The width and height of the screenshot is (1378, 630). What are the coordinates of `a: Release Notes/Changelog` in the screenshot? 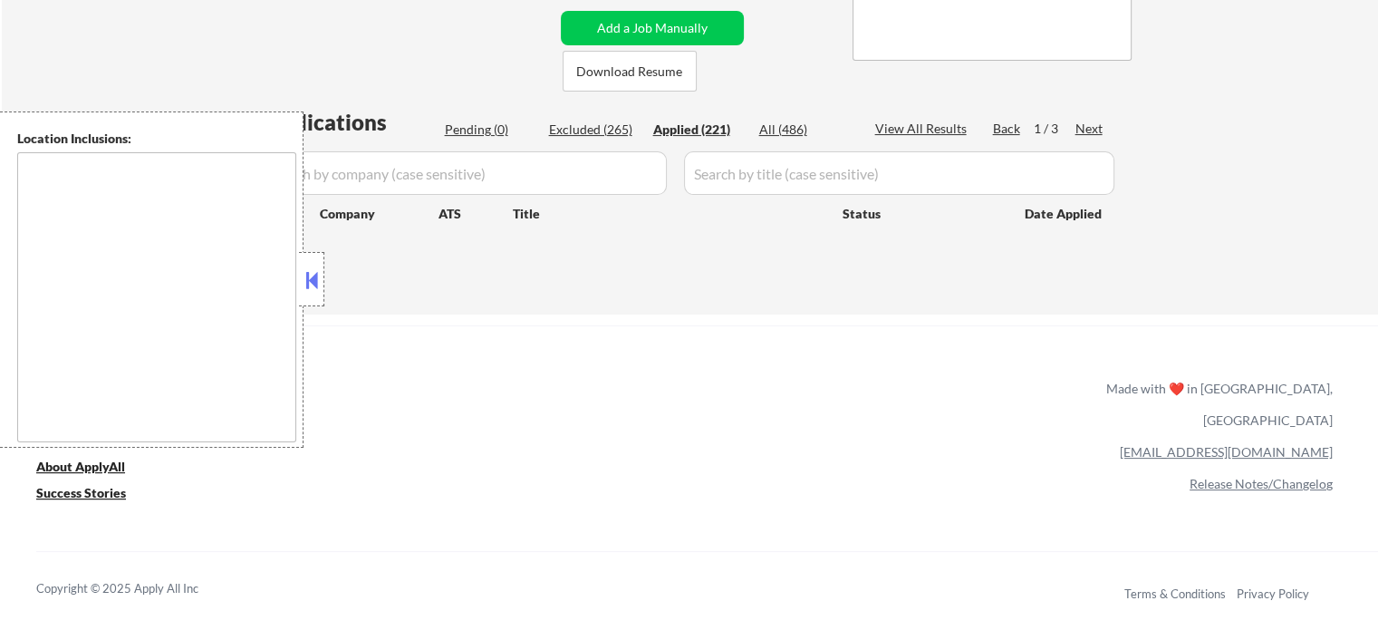 It's located at (1262, 483).